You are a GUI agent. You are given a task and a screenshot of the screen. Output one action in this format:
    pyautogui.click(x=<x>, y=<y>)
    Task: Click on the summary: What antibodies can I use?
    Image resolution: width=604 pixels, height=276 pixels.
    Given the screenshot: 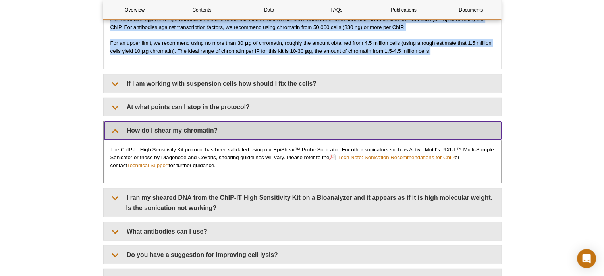 What is the action you would take?
    pyautogui.click(x=302, y=231)
    